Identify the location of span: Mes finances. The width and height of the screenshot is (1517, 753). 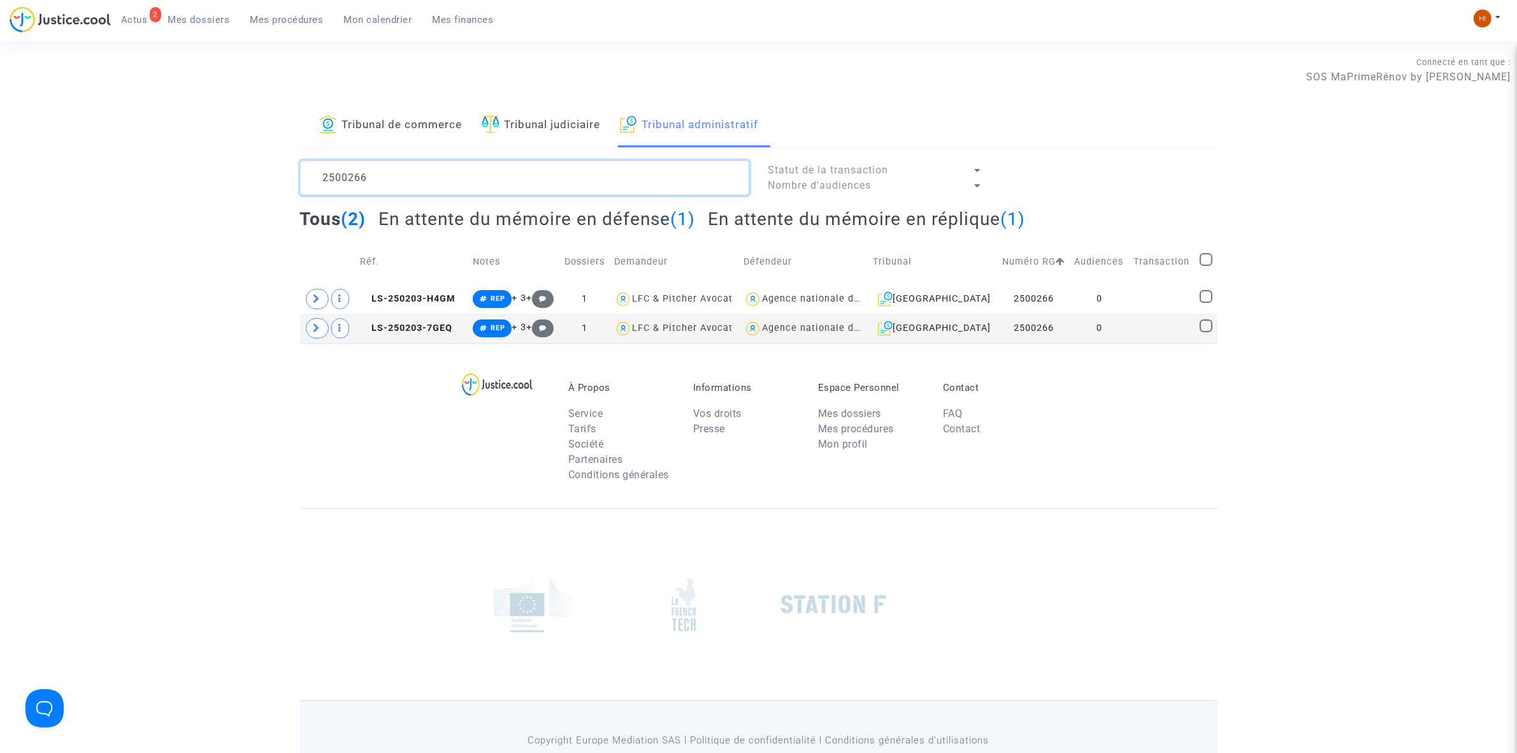
(463, 20).